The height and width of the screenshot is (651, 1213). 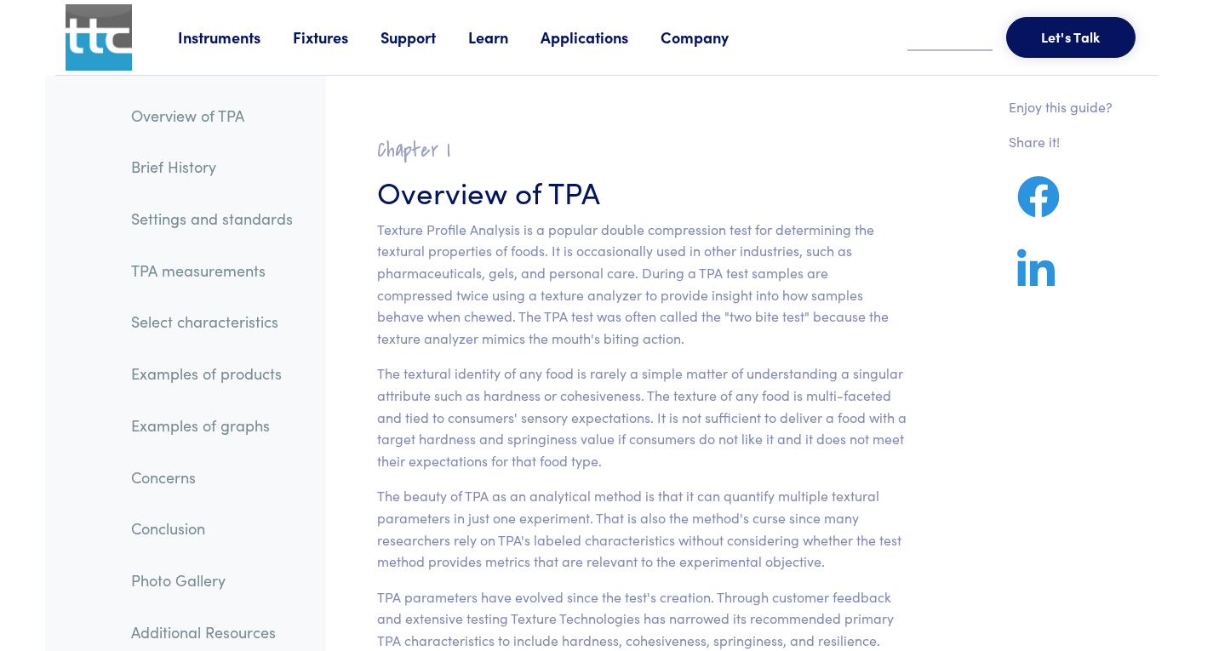 I want to click on p: Enjoy this guide?, so click(x=1061, y=107).